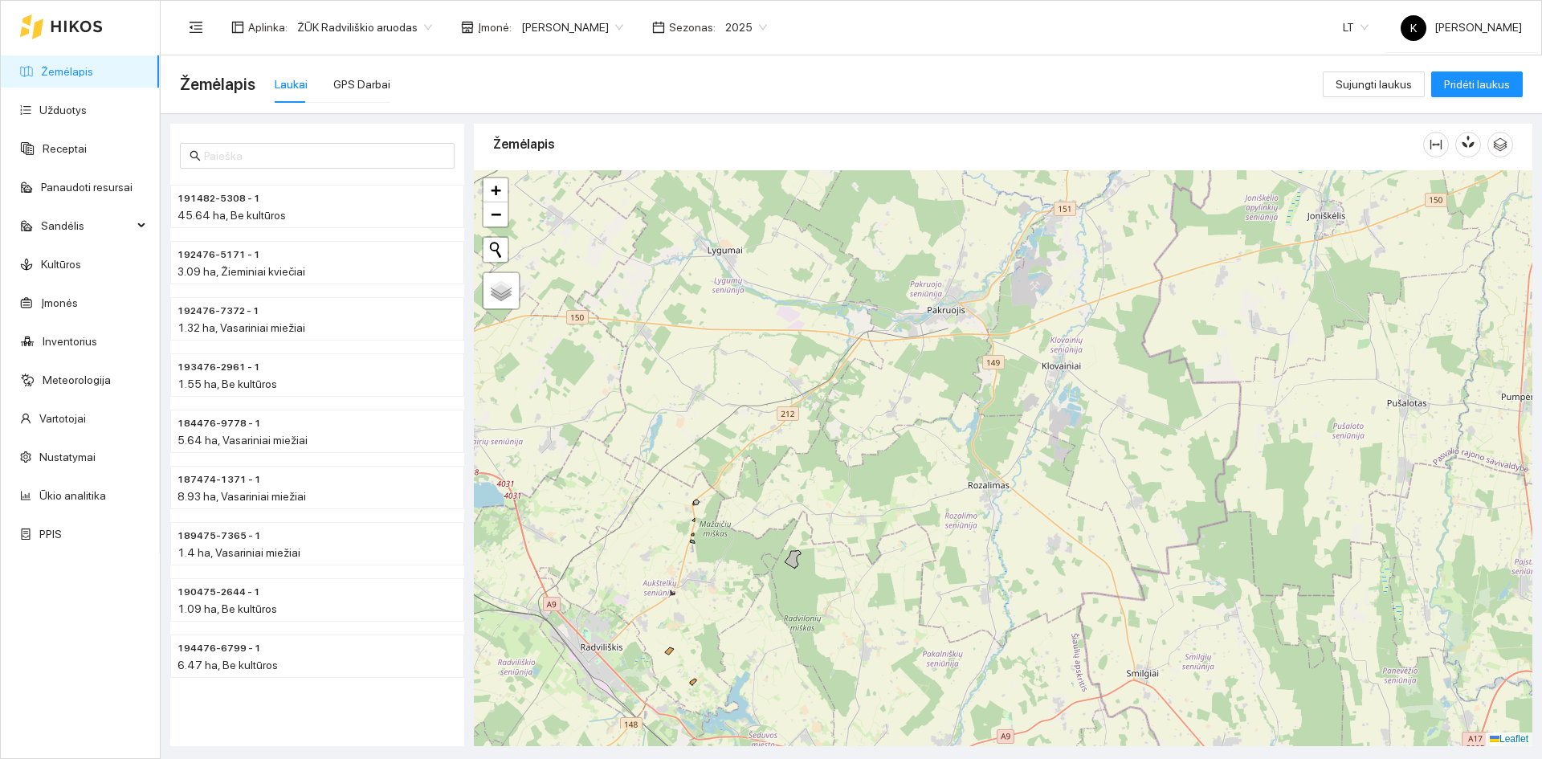  What do you see at coordinates (365, 27) in the screenshot?
I see `span: ŽŪK Radviliškio aruodas` at bounding box center [365, 27].